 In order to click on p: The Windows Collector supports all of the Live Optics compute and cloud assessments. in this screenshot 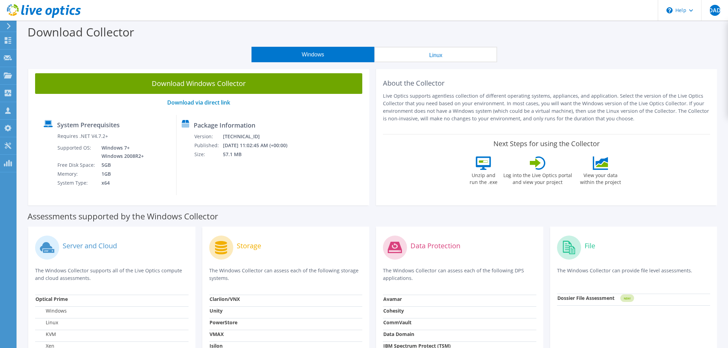, I will do `click(112, 275)`.